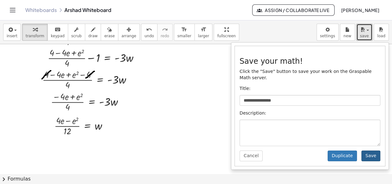 This screenshot has height=184, width=392. Describe the element at coordinates (203, 32) in the screenshot. I see `button: format_sizelarger` at that location.